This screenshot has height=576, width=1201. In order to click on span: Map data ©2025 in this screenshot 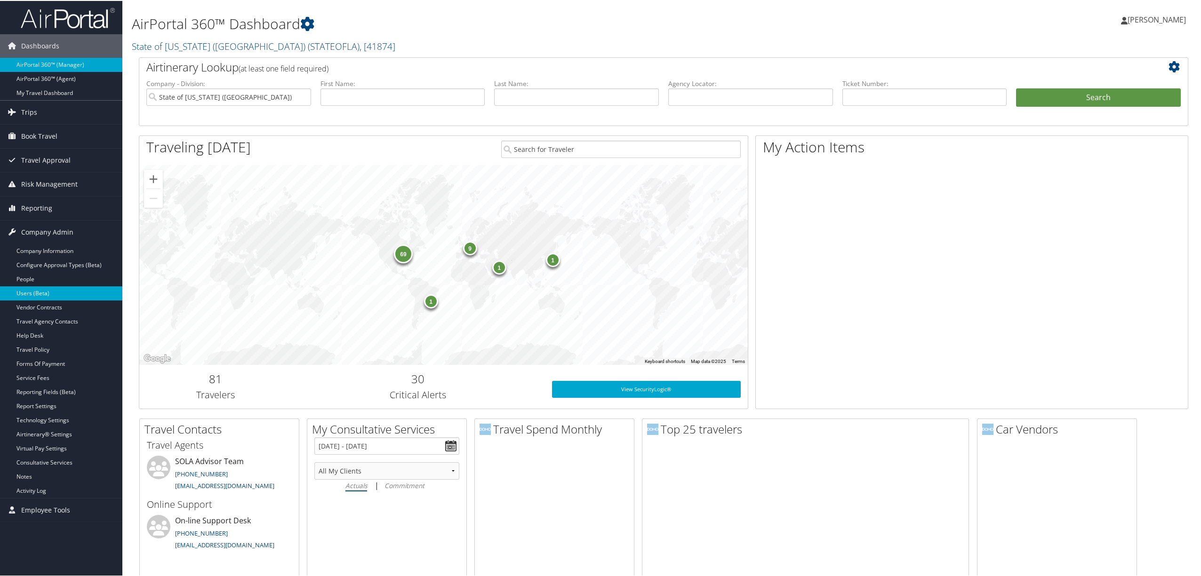, I will do `click(708, 360)`.